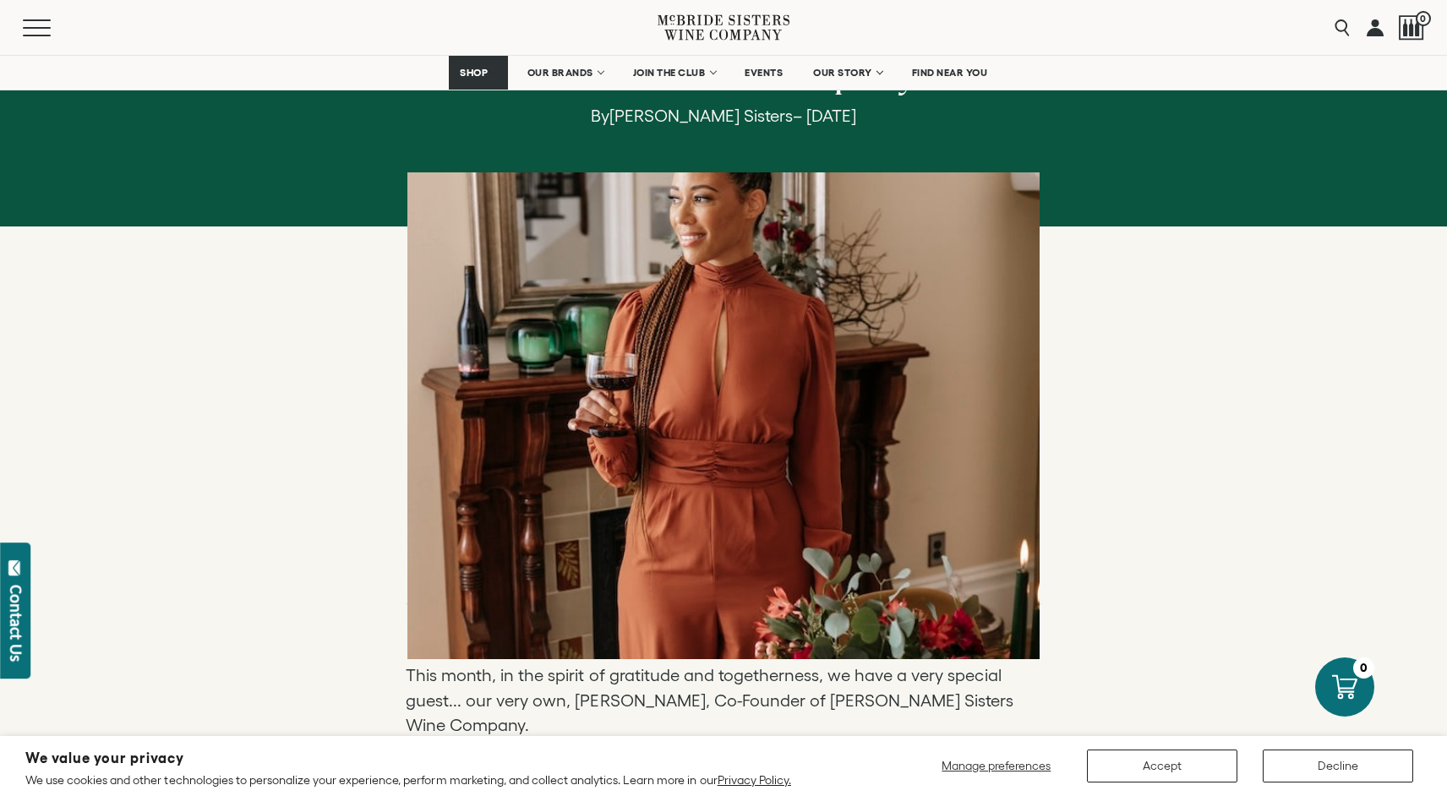 The width and height of the screenshot is (1447, 796). What do you see at coordinates (1338, 766) in the screenshot?
I see `button: Decline` at bounding box center [1338, 766].